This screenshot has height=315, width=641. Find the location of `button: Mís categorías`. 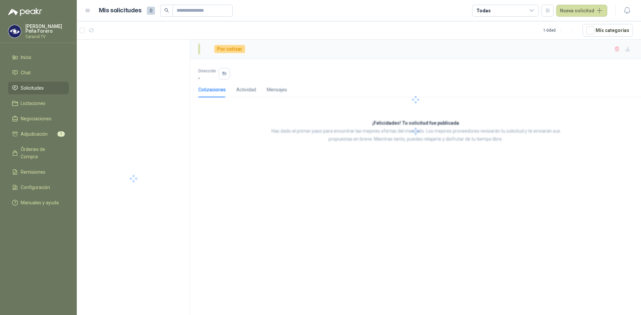

button: Mís categorías is located at coordinates (608, 30).